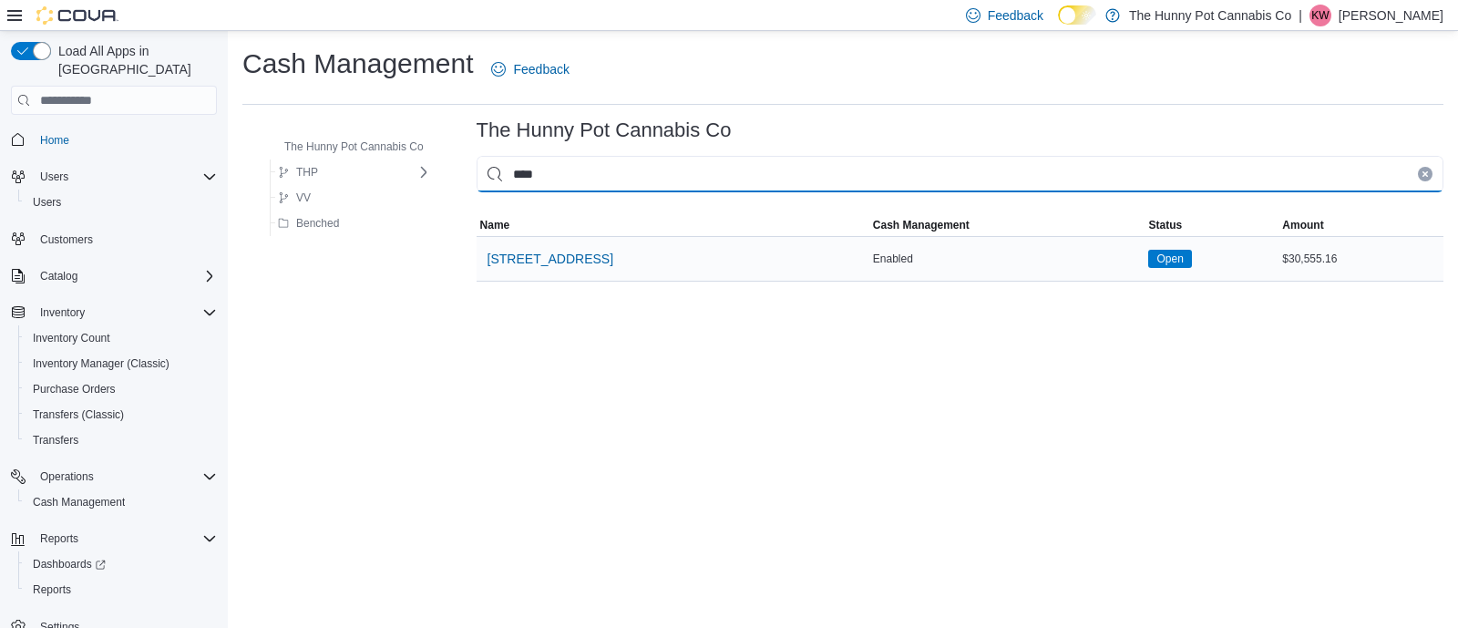 The height and width of the screenshot is (628, 1458). I want to click on span: Name, so click(495, 225).